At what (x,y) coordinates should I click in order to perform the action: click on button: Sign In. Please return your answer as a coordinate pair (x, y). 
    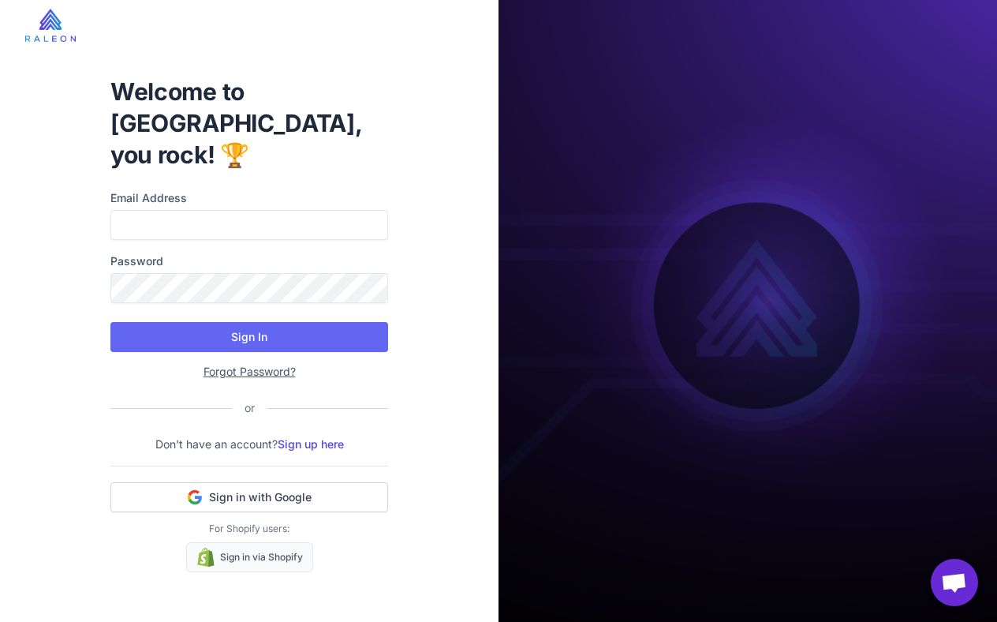
    Looking at the image, I should click on (249, 337).